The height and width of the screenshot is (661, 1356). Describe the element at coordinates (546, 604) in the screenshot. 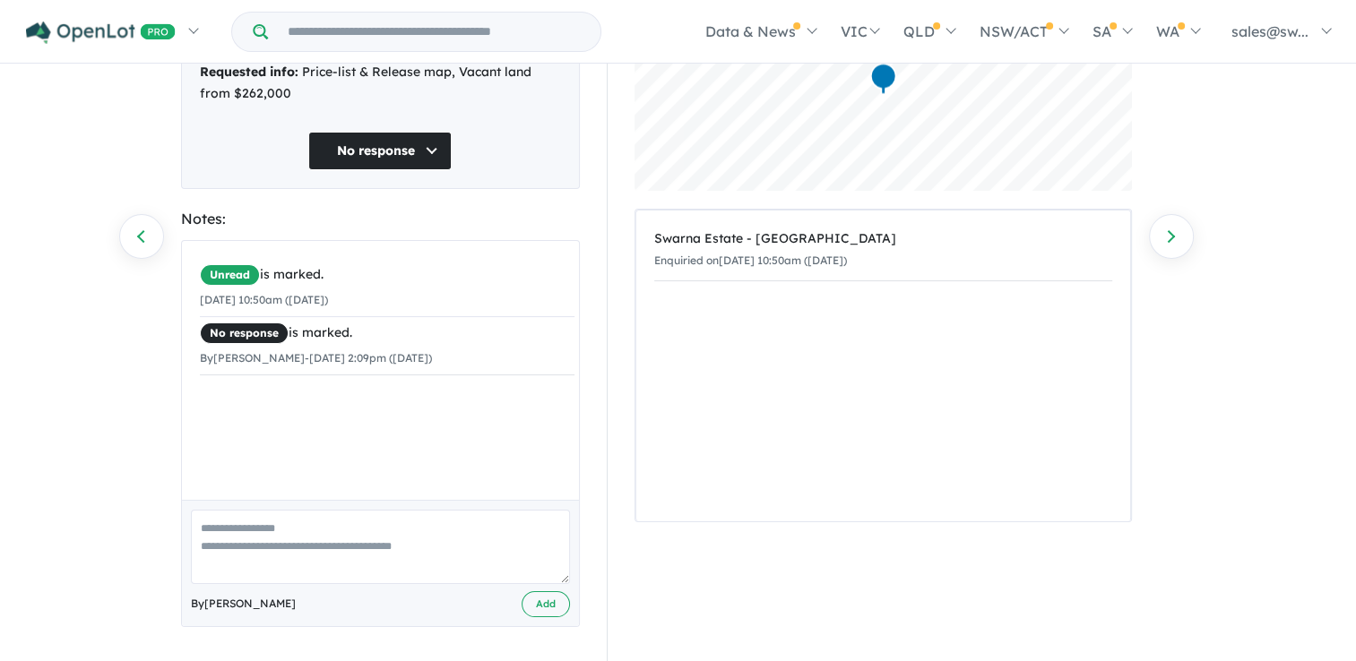

I see `button: Add` at that location.